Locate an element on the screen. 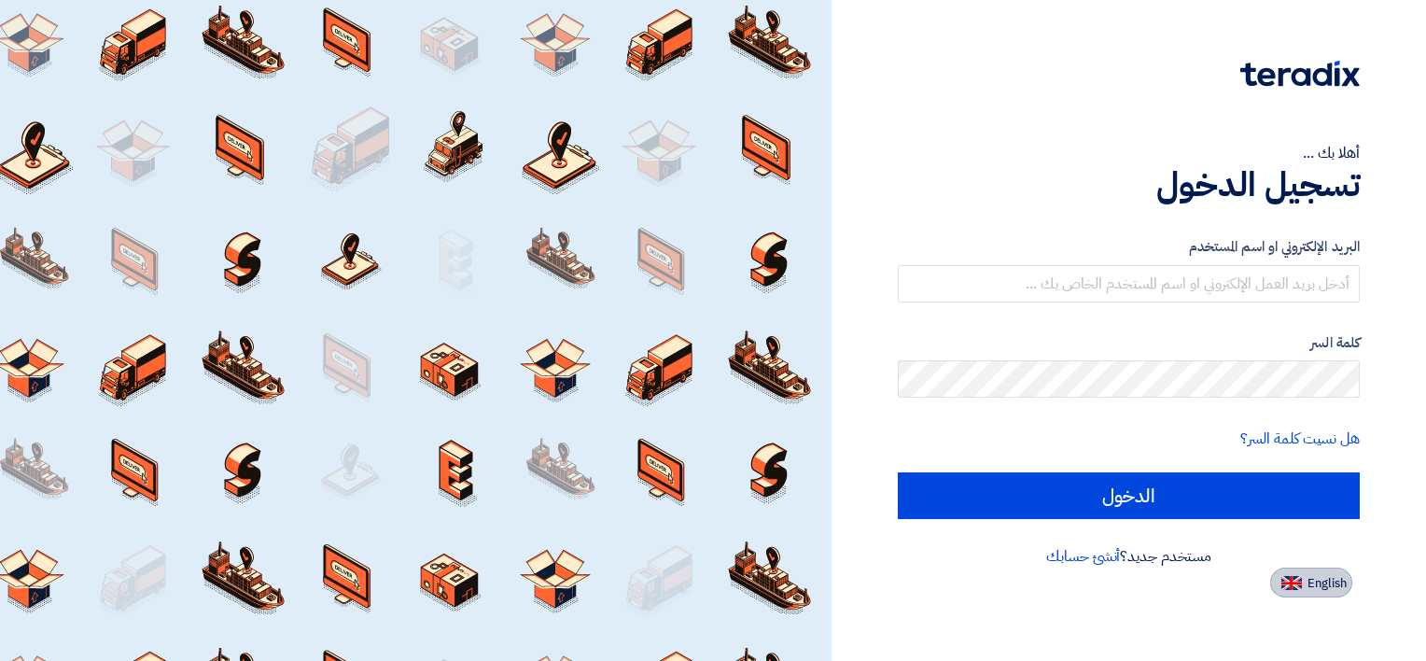 This screenshot has height=661, width=1426. label: كلمة السر is located at coordinates (1128, 342).